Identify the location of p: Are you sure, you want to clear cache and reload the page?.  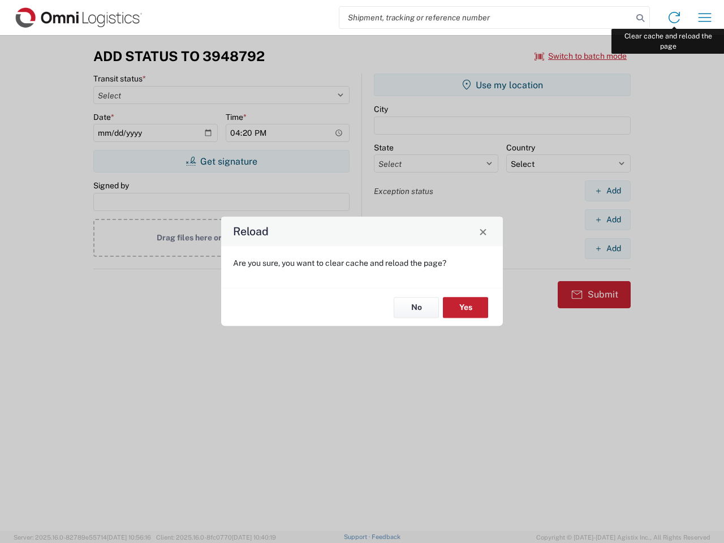
(362, 263).